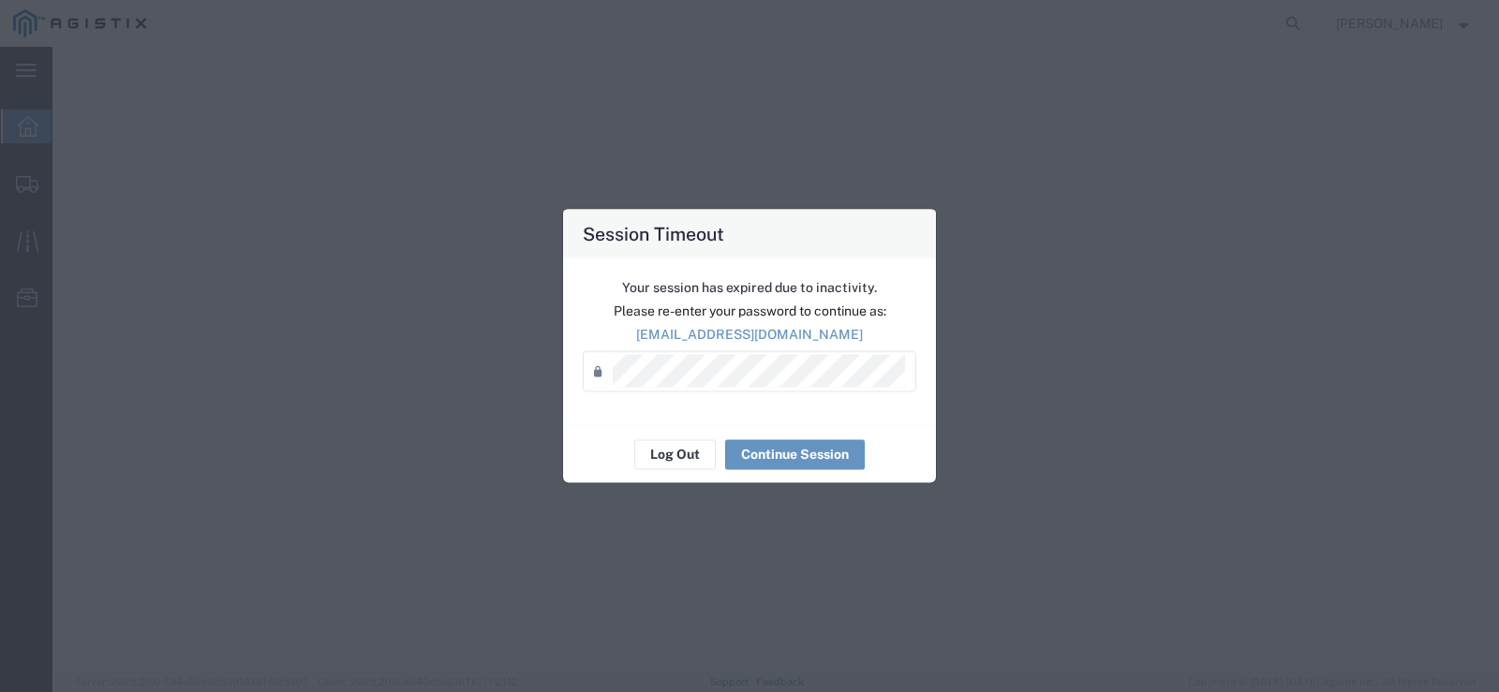 This screenshot has width=1499, height=692. I want to click on button: Log Out, so click(675, 454).